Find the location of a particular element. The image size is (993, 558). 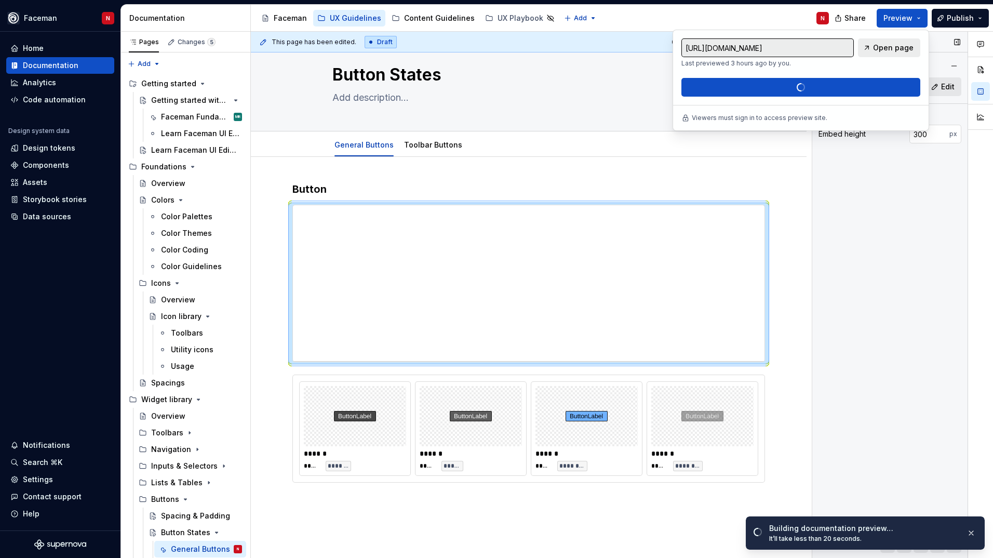

div: Toolbars is located at coordinates (187, 333).